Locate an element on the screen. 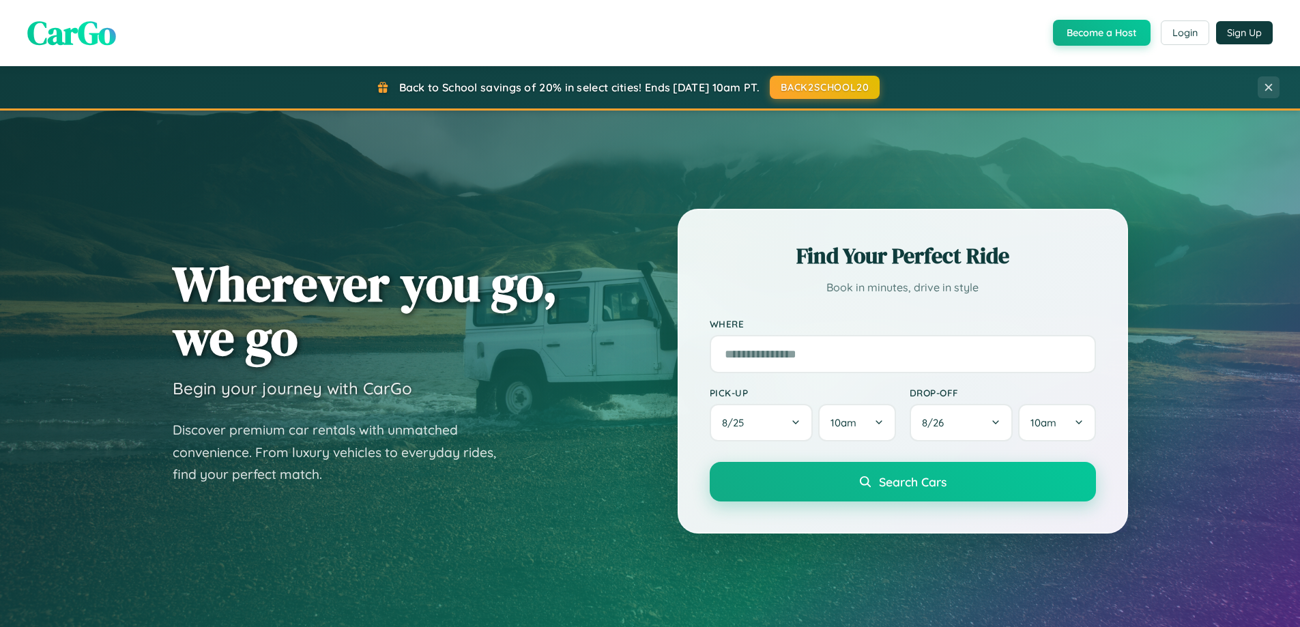  p: Discover premium car rentals with unmatched convenience. From luxury vehicles to everyday rides, ... is located at coordinates (343, 453).